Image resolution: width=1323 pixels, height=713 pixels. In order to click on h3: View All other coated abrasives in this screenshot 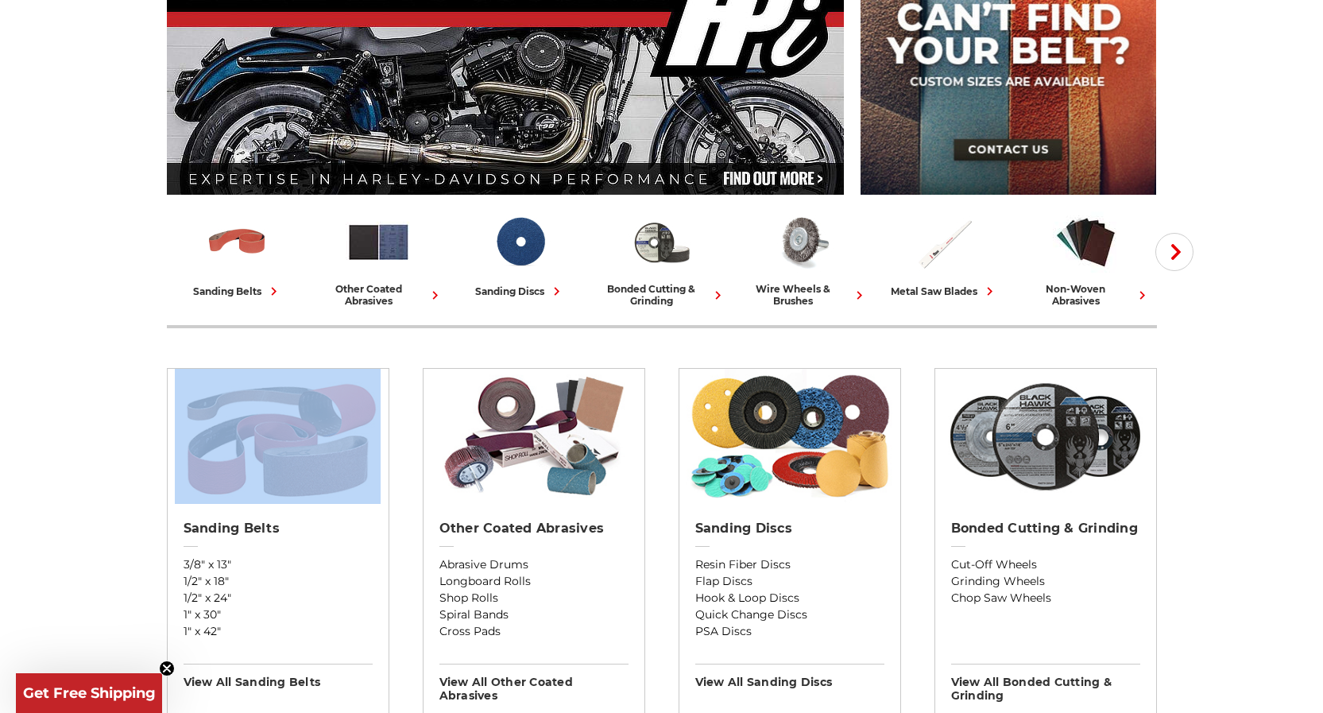, I will do `click(534, 683)`.